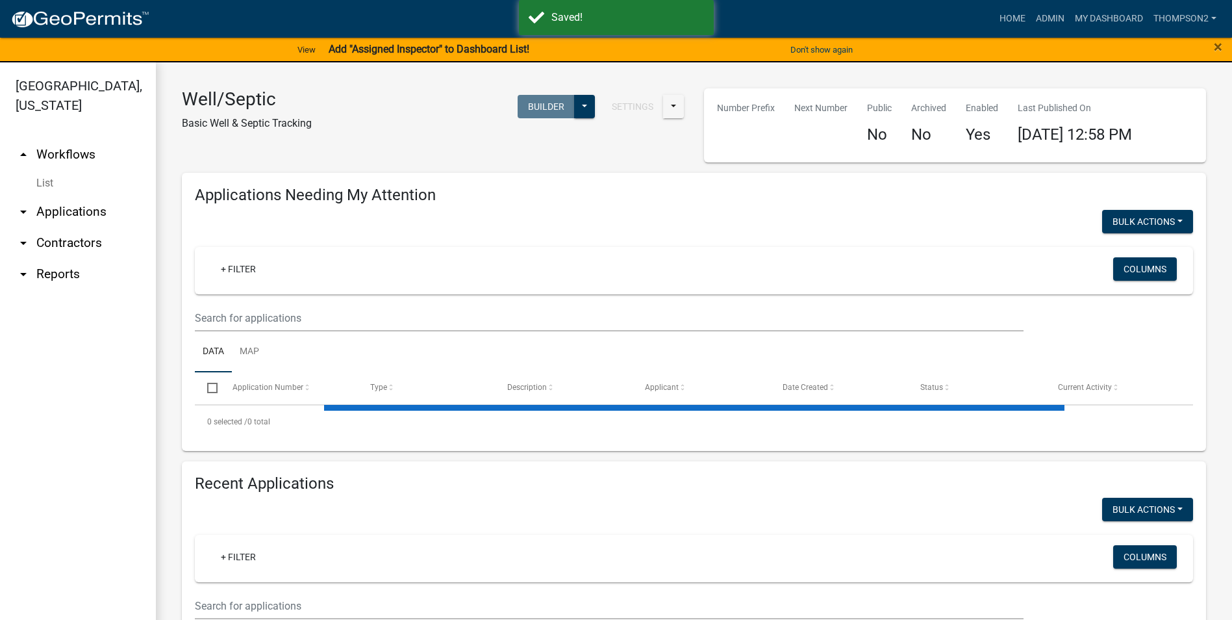 The width and height of the screenshot is (1232, 620). What do you see at coordinates (805, 387) in the screenshot?
I see `span: Date Created` at bounding box center [805, 387].